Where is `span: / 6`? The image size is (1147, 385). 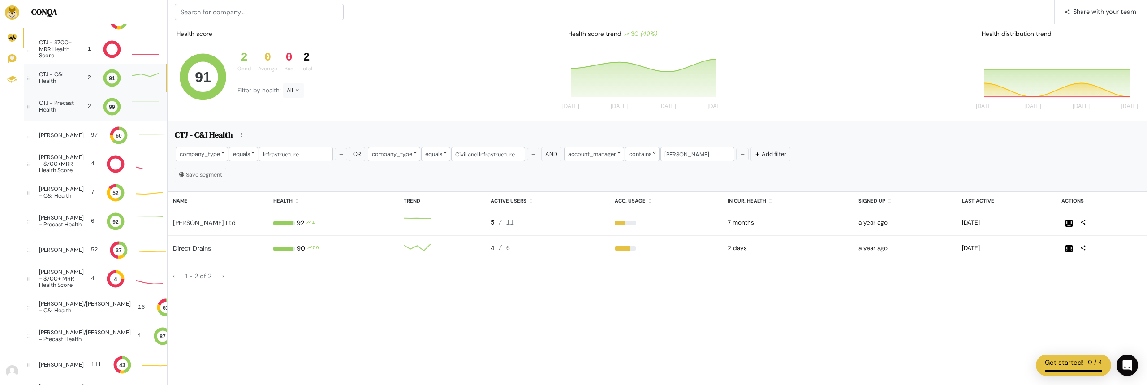
span: / 6 is located at coordinates (504, 248).